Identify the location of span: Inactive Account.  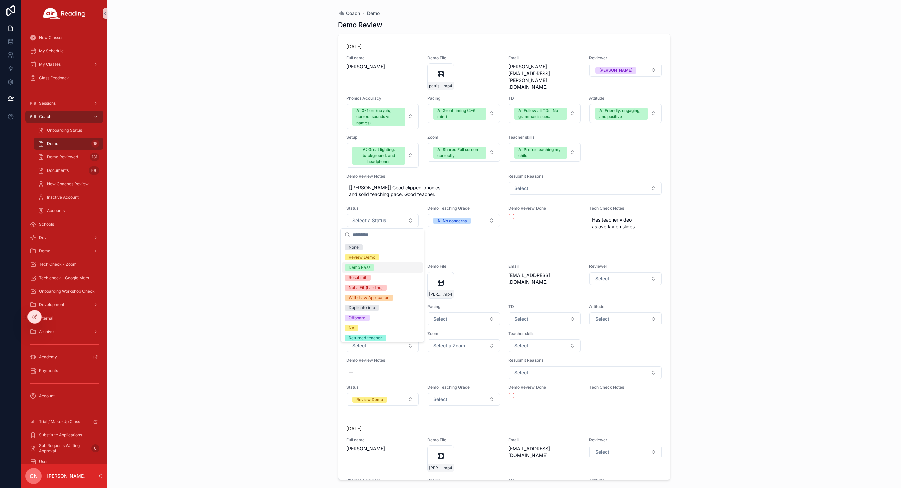
(63, 197).